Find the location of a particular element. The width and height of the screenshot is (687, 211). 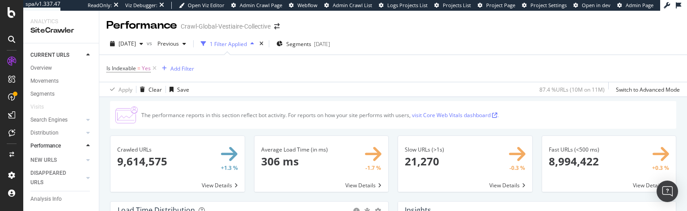

button: Save is located at coordinates (177, 89).